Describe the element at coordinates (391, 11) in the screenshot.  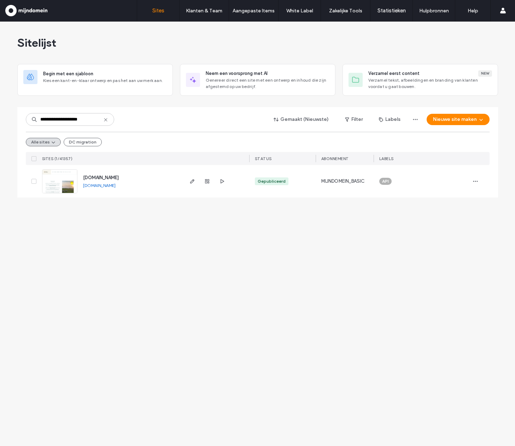
I see `label: Statistieken` at that location.